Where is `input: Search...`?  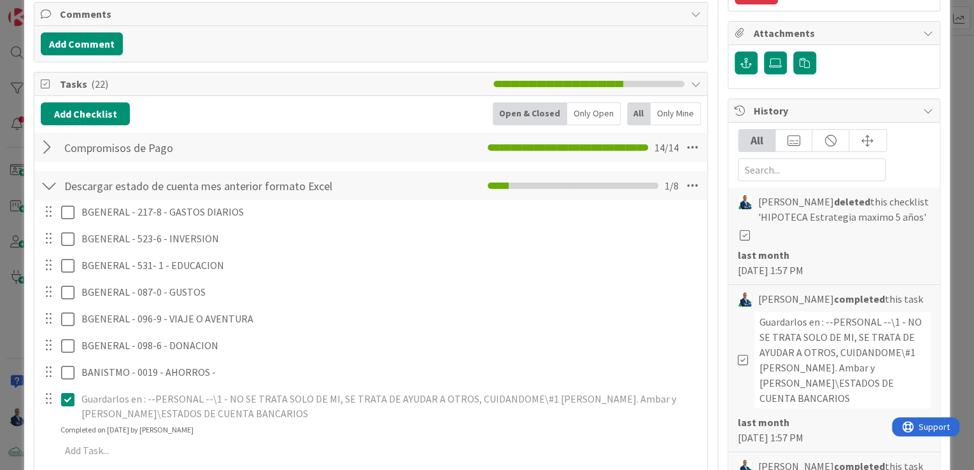
input: Search... is located at coordinates (811, 170).